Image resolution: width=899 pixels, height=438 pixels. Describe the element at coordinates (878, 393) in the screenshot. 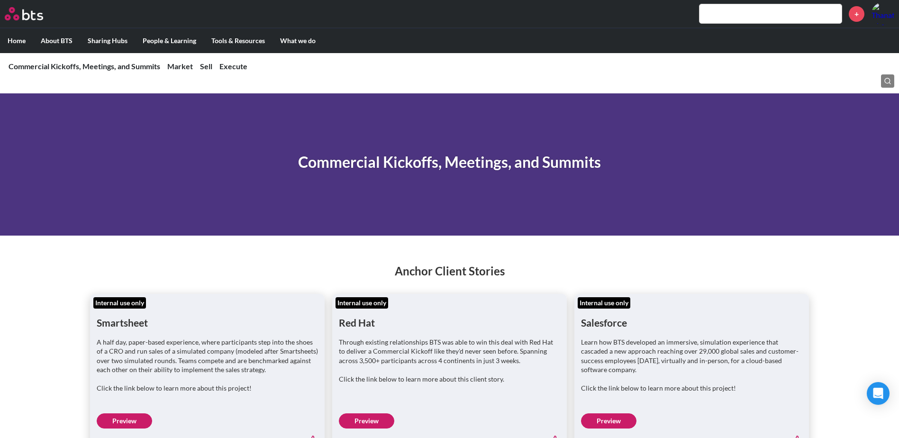

I see `div: Open Intercom Messenger` at that location.